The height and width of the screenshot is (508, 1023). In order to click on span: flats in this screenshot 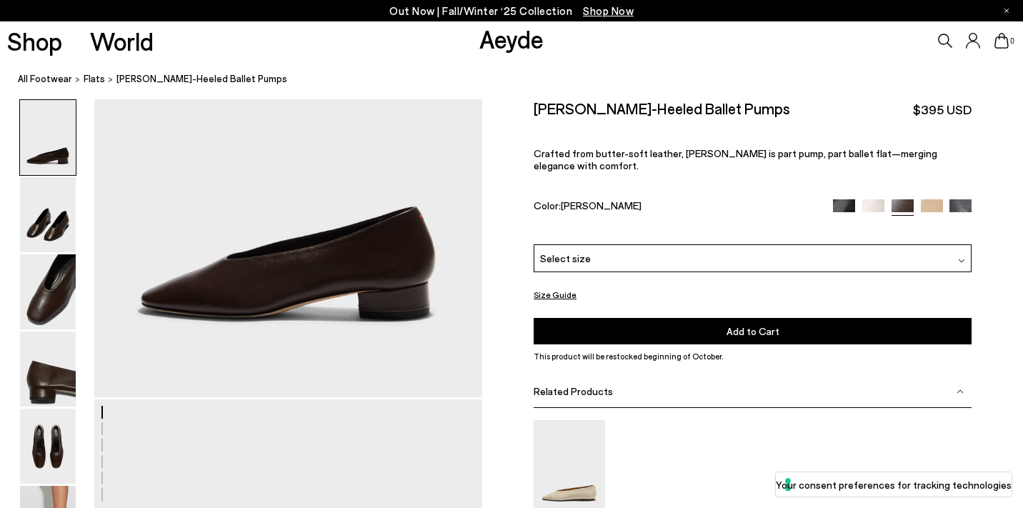, I will do `click(94, 79)`.